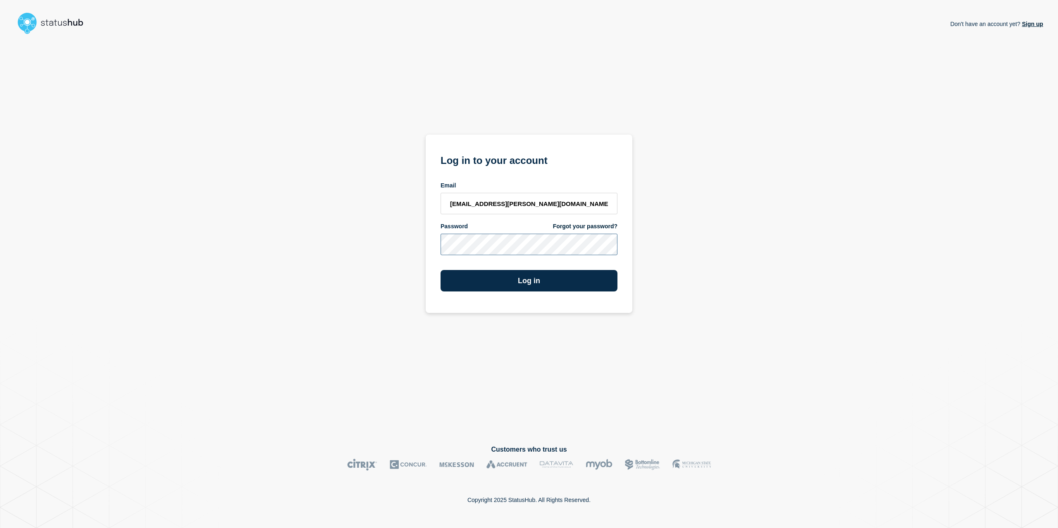  I want to click on a: Sign up, so click(1031, 24).